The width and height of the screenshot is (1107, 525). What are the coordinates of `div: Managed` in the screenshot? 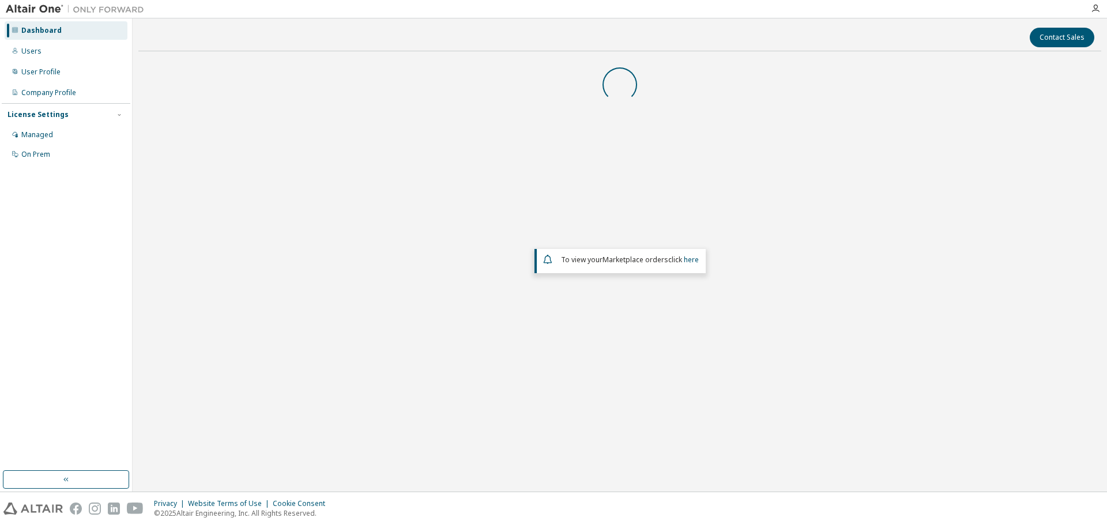 It's located at (37, 135).